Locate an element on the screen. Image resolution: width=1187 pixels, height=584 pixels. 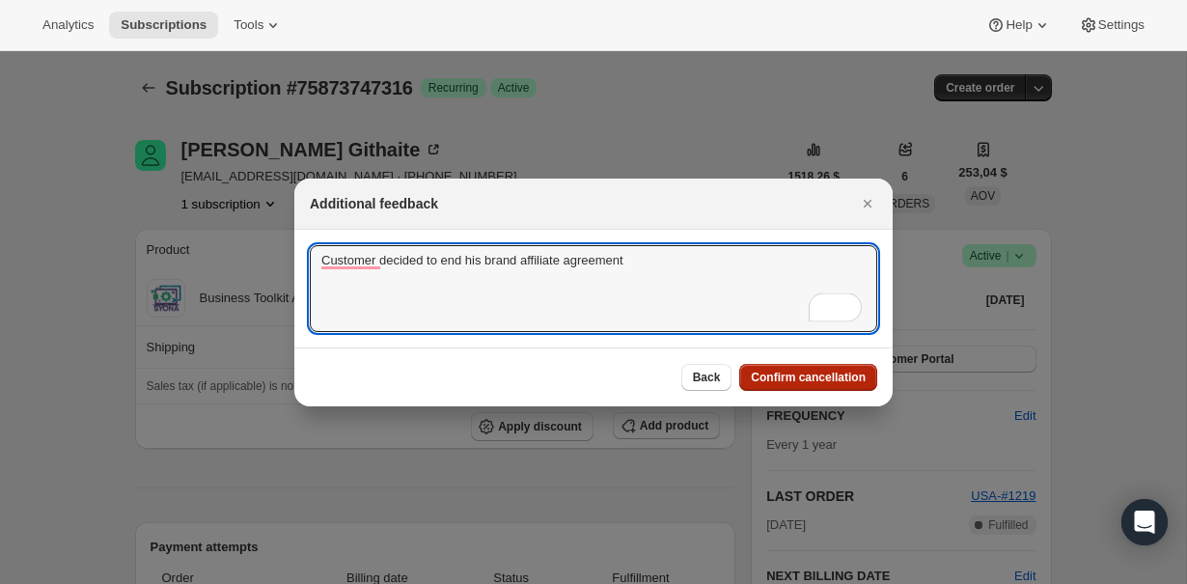
span: Settings is located at coordinates (1122, 25).